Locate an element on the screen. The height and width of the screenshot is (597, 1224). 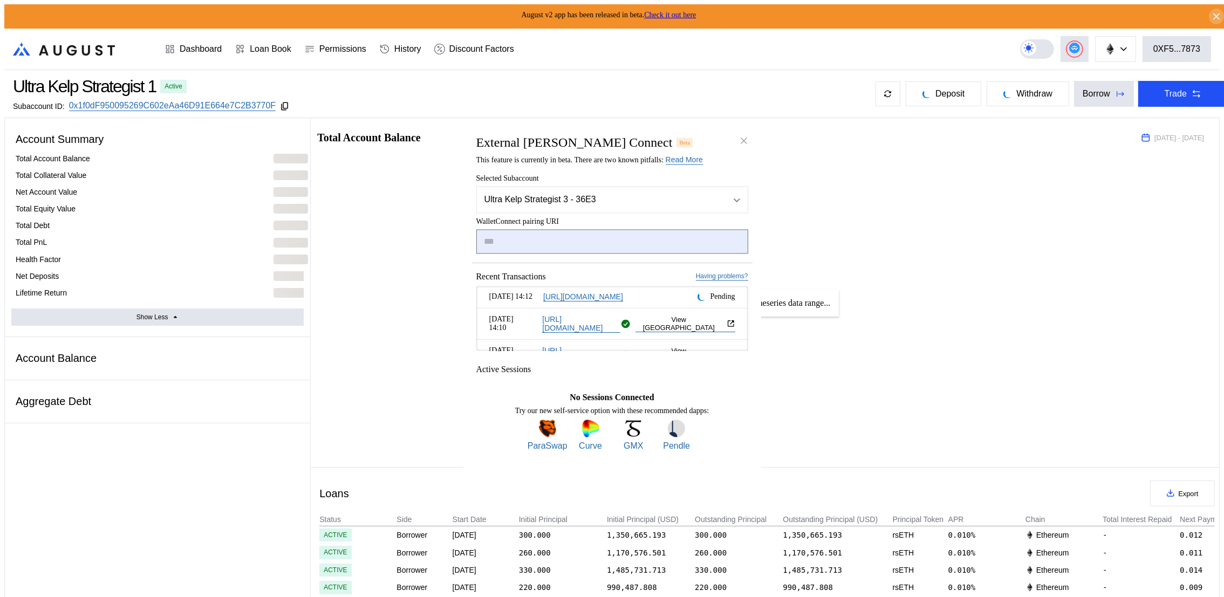
div: Total Debt is located at coordinates (32, 225).